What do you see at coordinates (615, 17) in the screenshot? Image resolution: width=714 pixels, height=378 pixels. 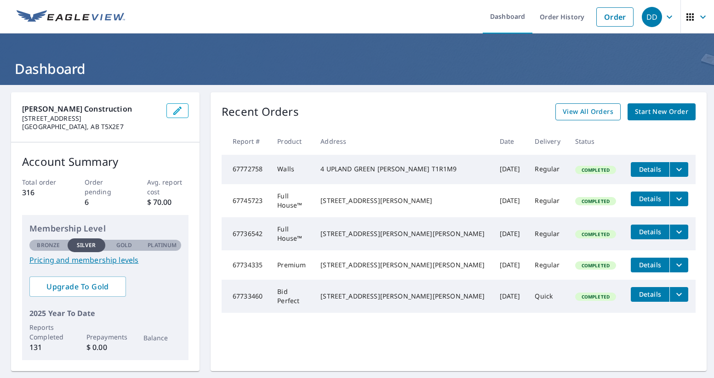 I see `a: Order` at bounding box center [615, 17].